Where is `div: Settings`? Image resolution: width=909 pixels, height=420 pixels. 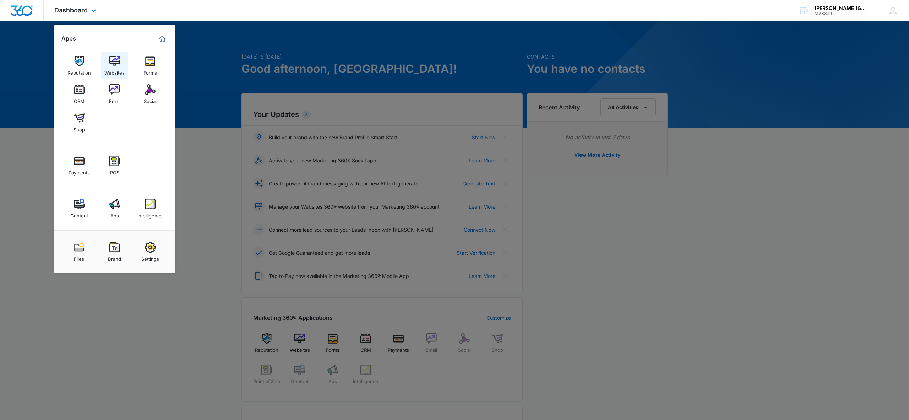 div: Settings is located at coordinates (150, 257).